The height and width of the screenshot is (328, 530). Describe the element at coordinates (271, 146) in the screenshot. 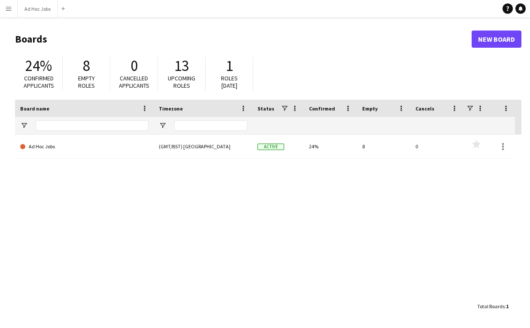

I see `span: Active` at that location.